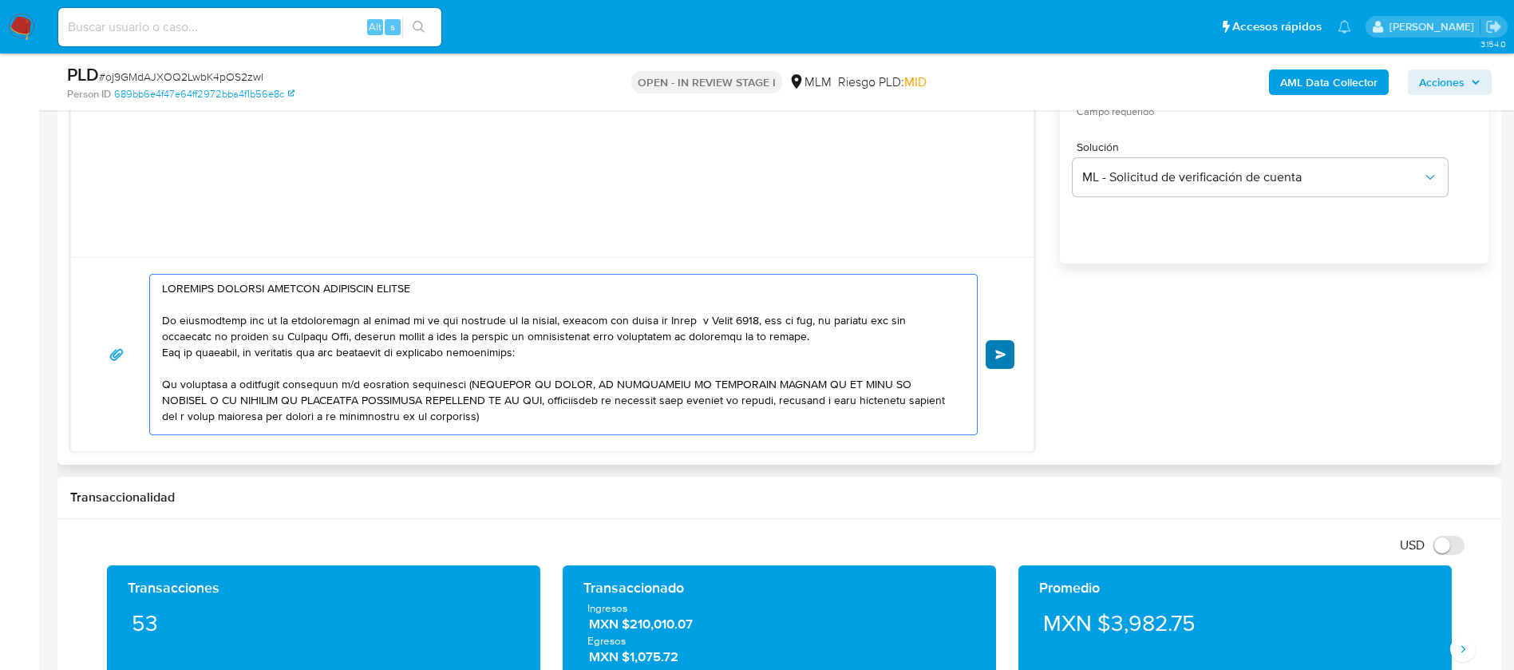 Image resolution: width=1514 pixels, height=670 pixels. I want to click on button: Acciones, so click(1450, 82).